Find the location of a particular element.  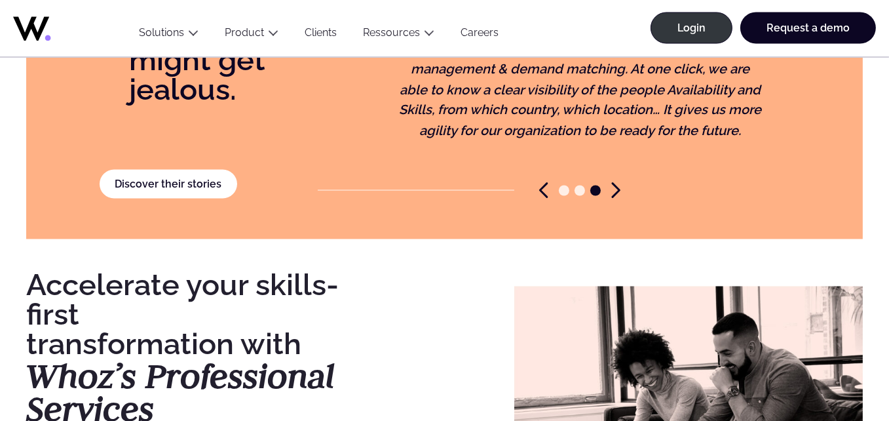

a: Product is located at coordinates (244, 32).